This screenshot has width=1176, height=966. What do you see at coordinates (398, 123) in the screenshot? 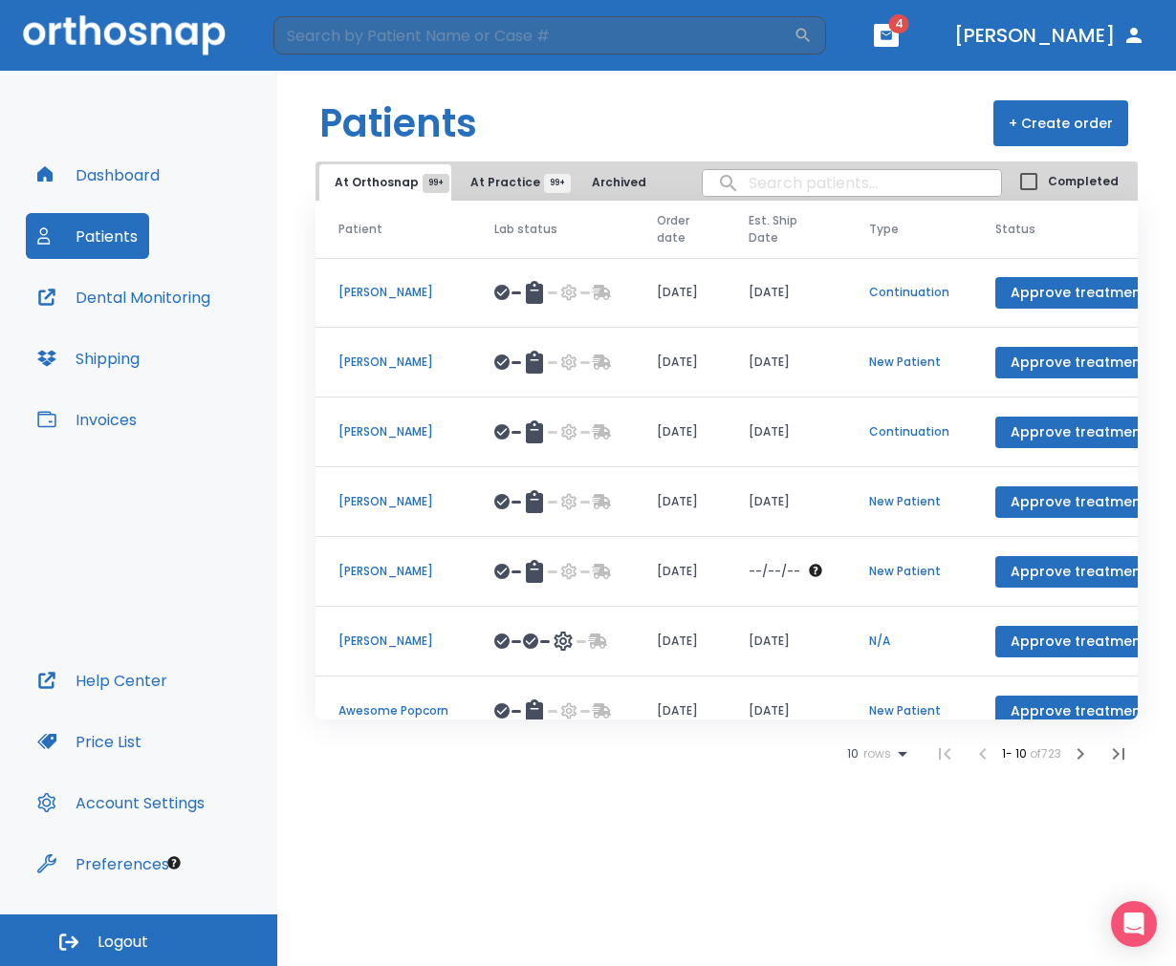
I see `h1: Patients` at bounding box center [398, 123].